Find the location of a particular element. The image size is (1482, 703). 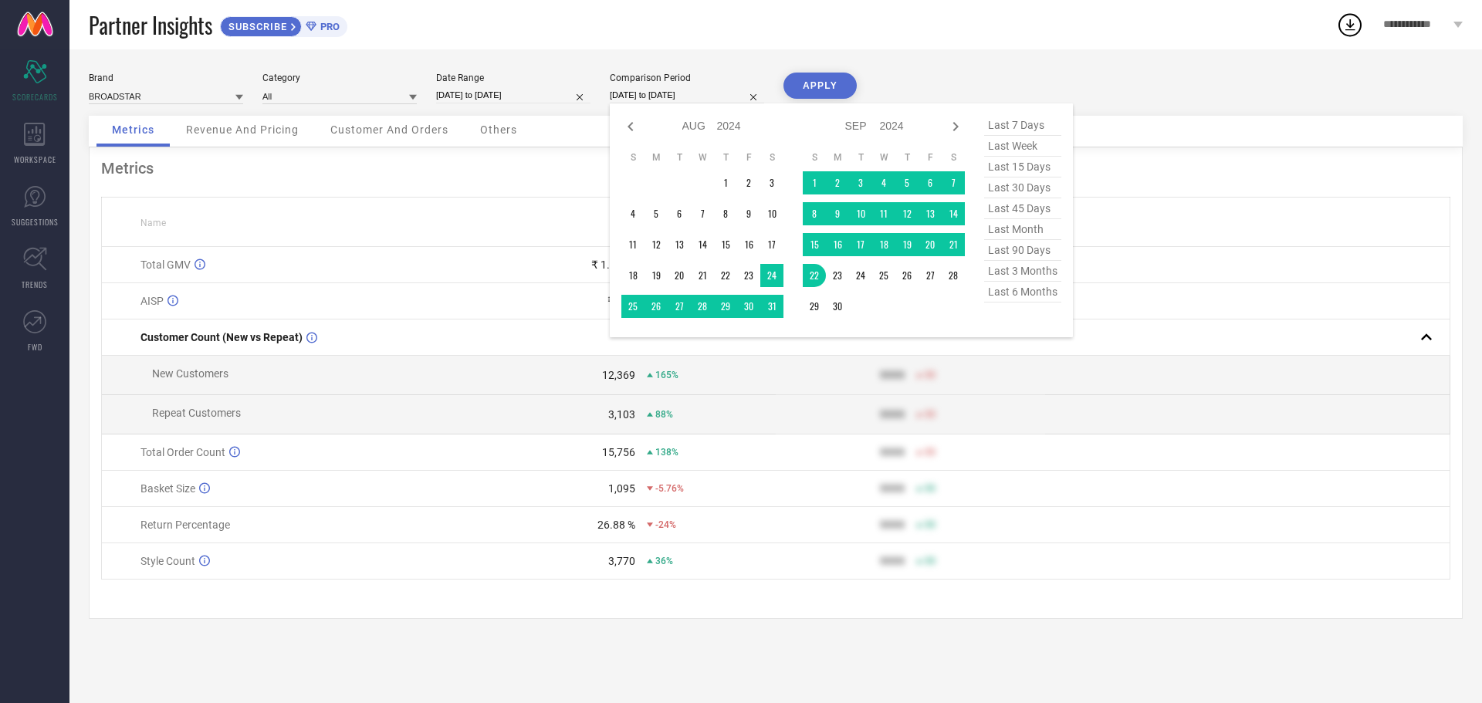

div: Brand is located at coordinates (166, 78).